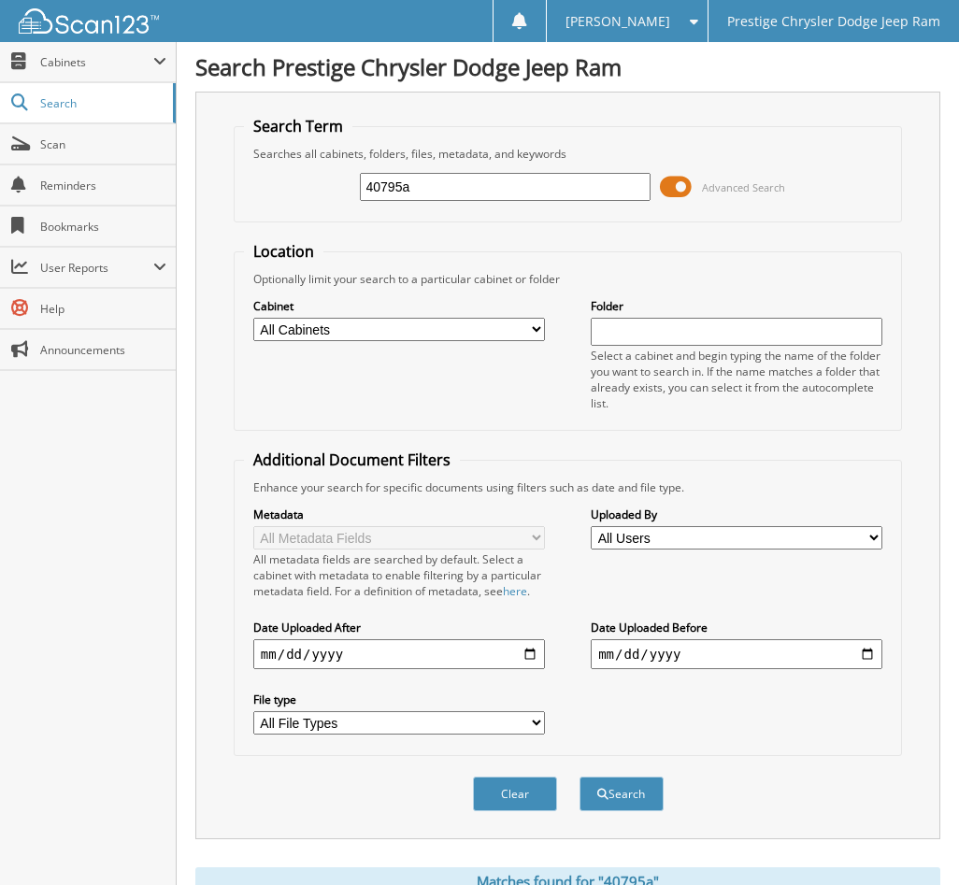 This screenshot has height=885, width=959. What do you see at coordinates (96, 62) in the screenshot?
I see `span: Cabinets` at bounding box center [96, 62].